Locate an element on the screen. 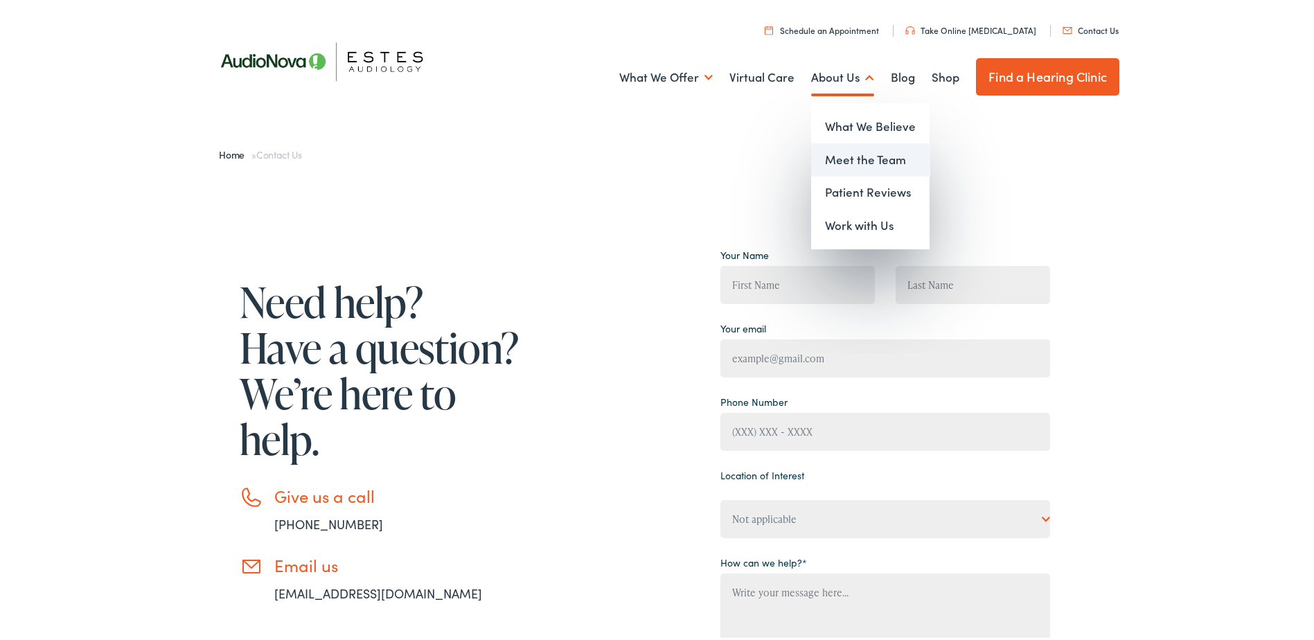  a: Find a Hearing Clinic is located at coordinates (1048, 74).